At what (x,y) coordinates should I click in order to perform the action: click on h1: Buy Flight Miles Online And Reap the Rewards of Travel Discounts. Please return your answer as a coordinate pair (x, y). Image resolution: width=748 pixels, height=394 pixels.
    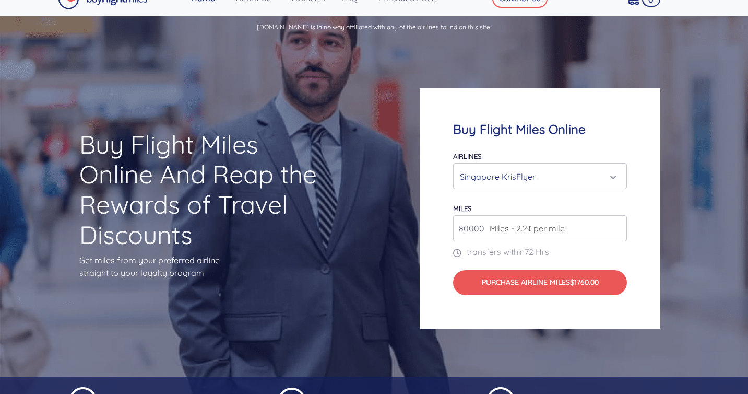
    Looking at the image, I should click on (204, 189).